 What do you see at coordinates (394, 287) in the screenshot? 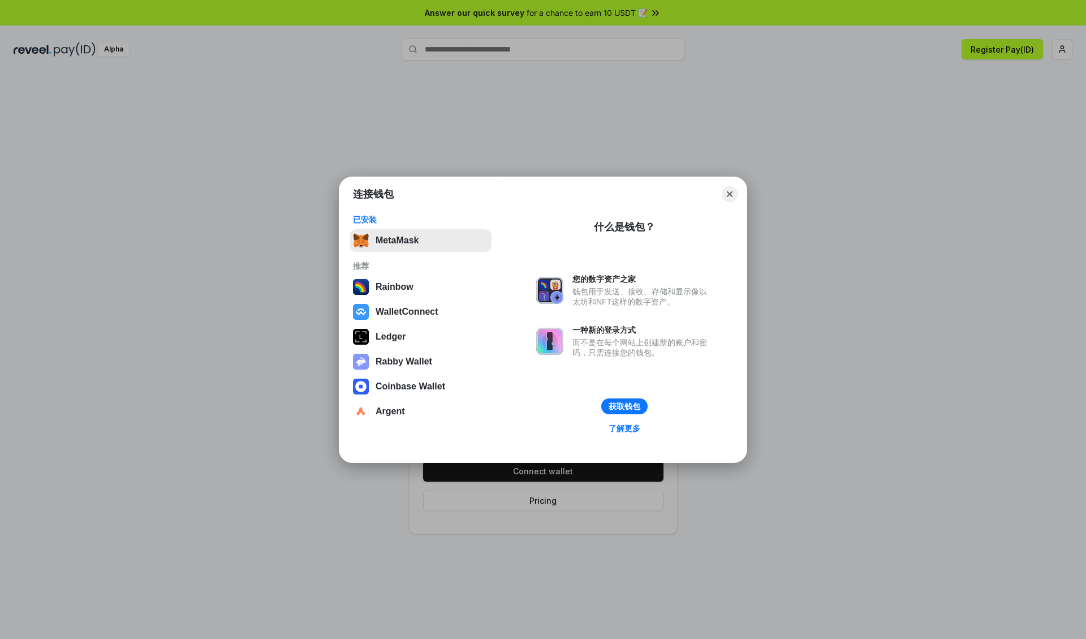
I see `div: Rainbow` at bounding box center [394, 287].